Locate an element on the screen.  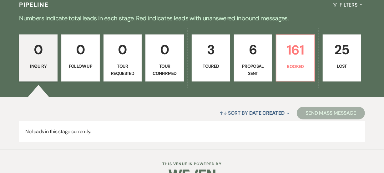
p: Follow Up is located at coordinates (80, 66).